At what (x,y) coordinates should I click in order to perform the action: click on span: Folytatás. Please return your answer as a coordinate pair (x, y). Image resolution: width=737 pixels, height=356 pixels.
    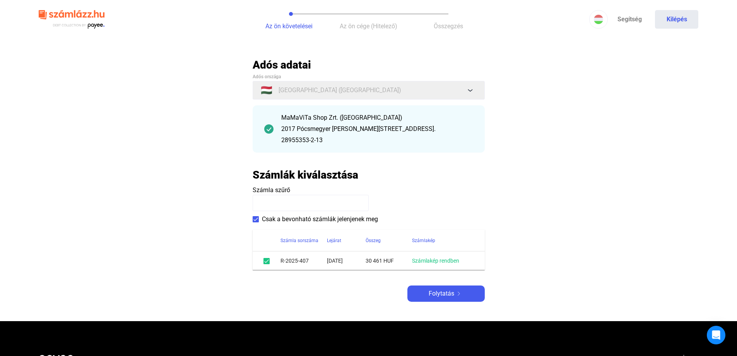
    Looking at the image, I should click on (442, 293).